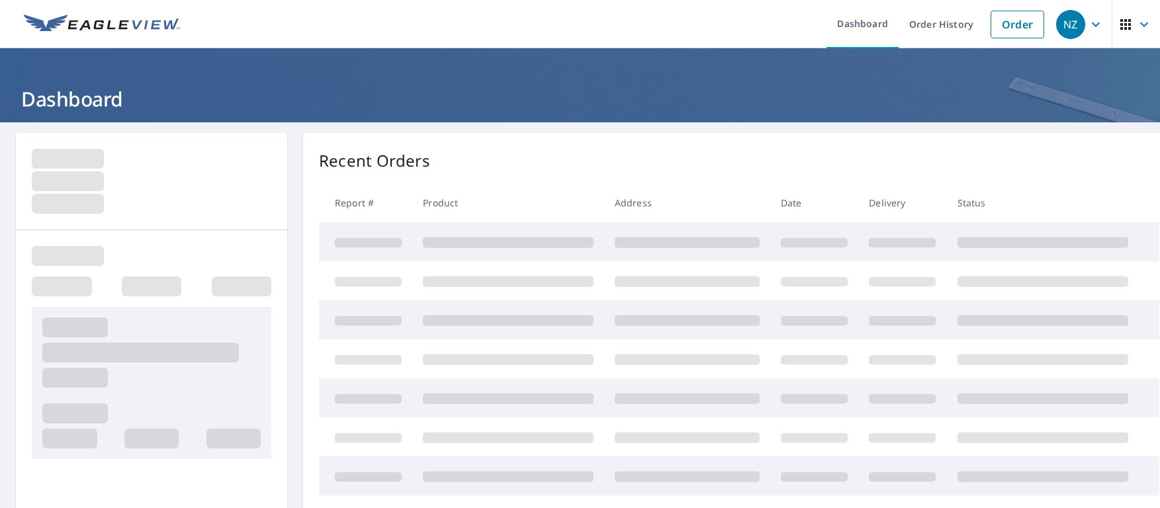  I want to click on a: Order, so click(1017, 24).